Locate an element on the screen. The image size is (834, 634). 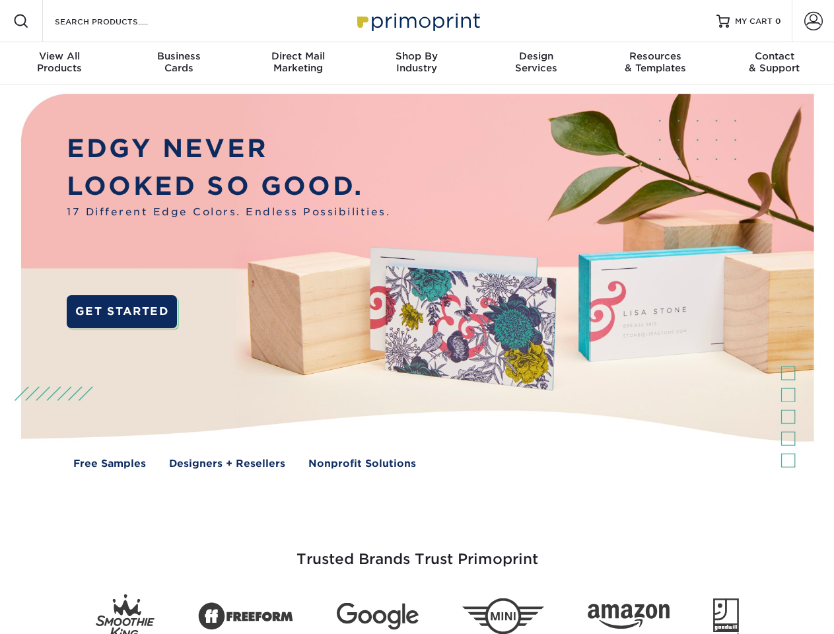
div: Marketing is located at coordinates (298, 62).